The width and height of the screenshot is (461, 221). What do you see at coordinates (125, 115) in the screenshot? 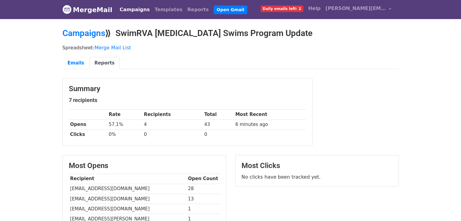
I see `th: Rate` at bounding box center [125, 115].